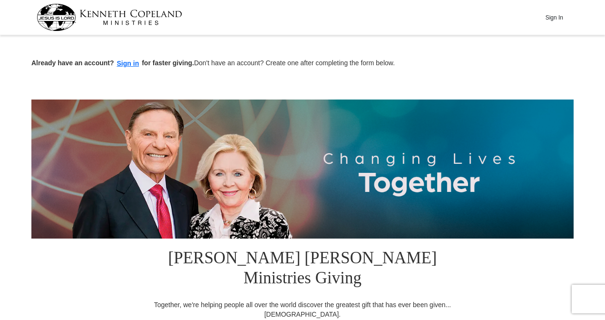 This screenshot has width=605, height=320. Describe the element at coordinates (303, 309) in the screenshot. I see `div: Together, we're helping people all over the world discover the greatest gift that has ever been g...` at that location.